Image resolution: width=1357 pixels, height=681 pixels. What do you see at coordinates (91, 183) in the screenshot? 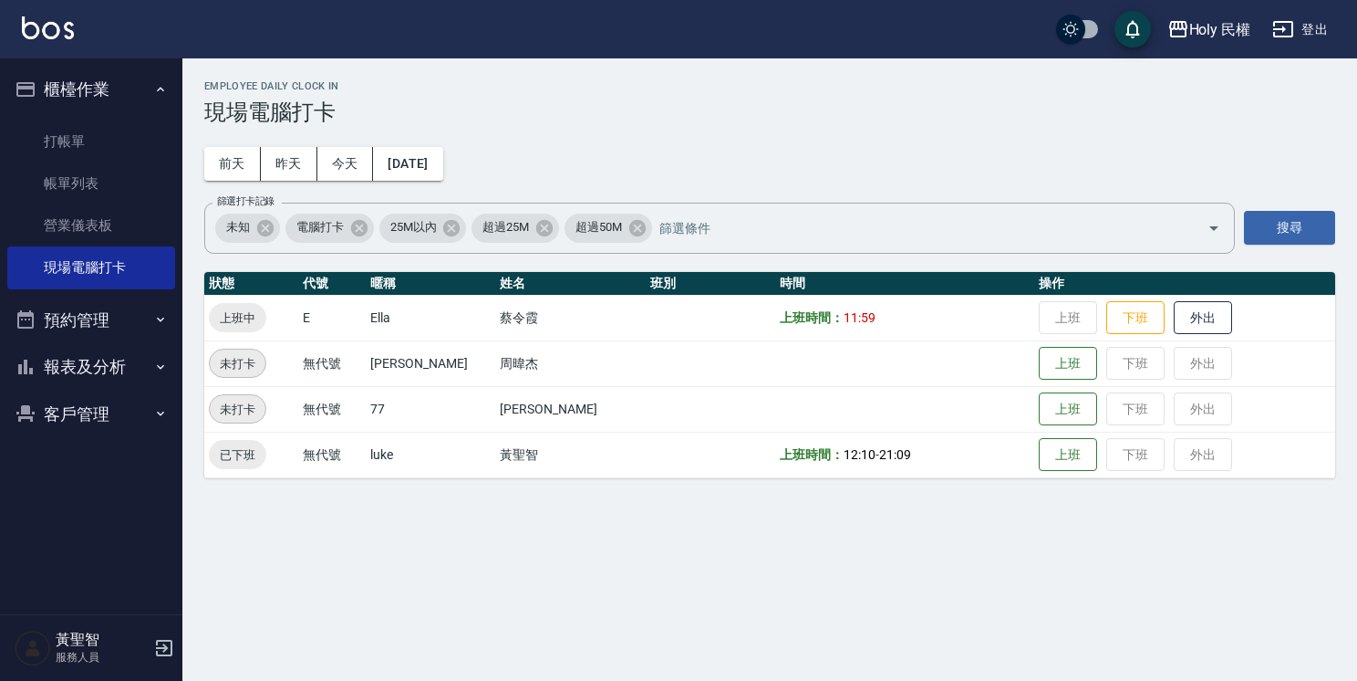
I see `a: 帳單列表` at bounding box center [91, 183].